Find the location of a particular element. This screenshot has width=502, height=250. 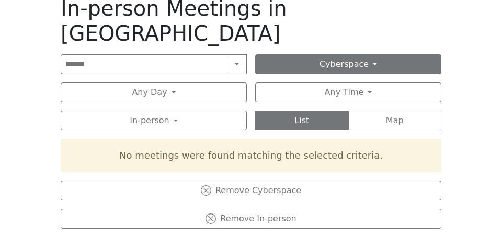

div: No meetings were found matching the selected criteria. is located at coordinates (251, 156).